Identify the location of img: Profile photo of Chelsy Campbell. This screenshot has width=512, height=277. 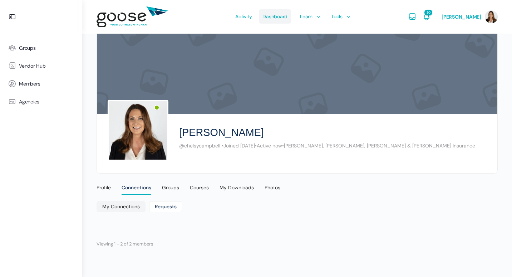
(138, 130).